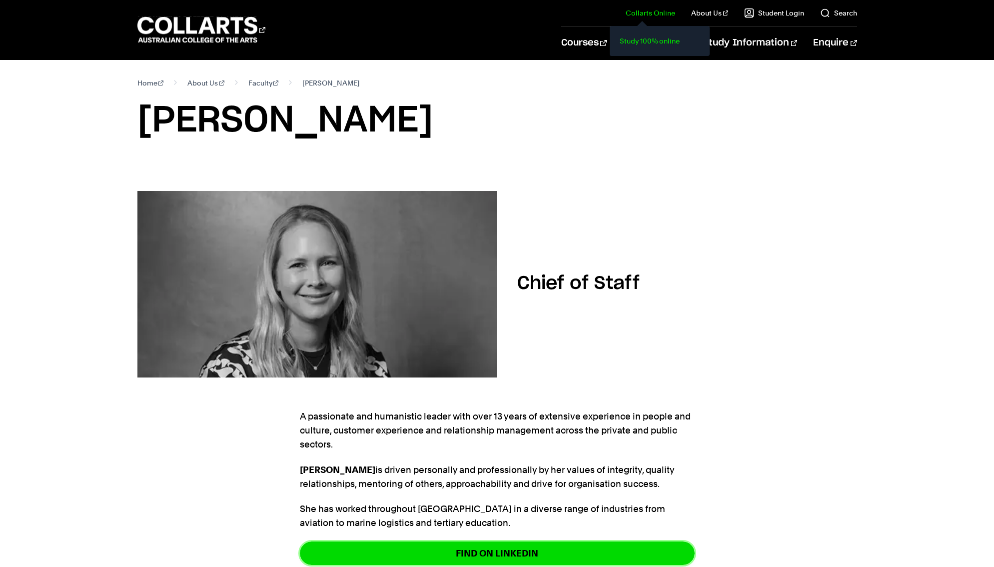 This screenshot has height=567, width=994. Describe the element at coordinates (584, 43) in the screenshot. I see `a: Courses` at that location.